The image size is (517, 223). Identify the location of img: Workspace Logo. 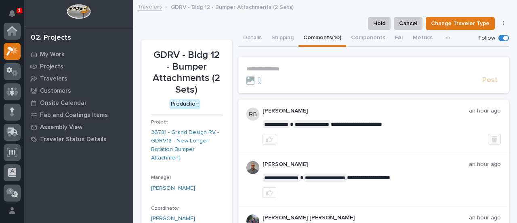
(78, 11).